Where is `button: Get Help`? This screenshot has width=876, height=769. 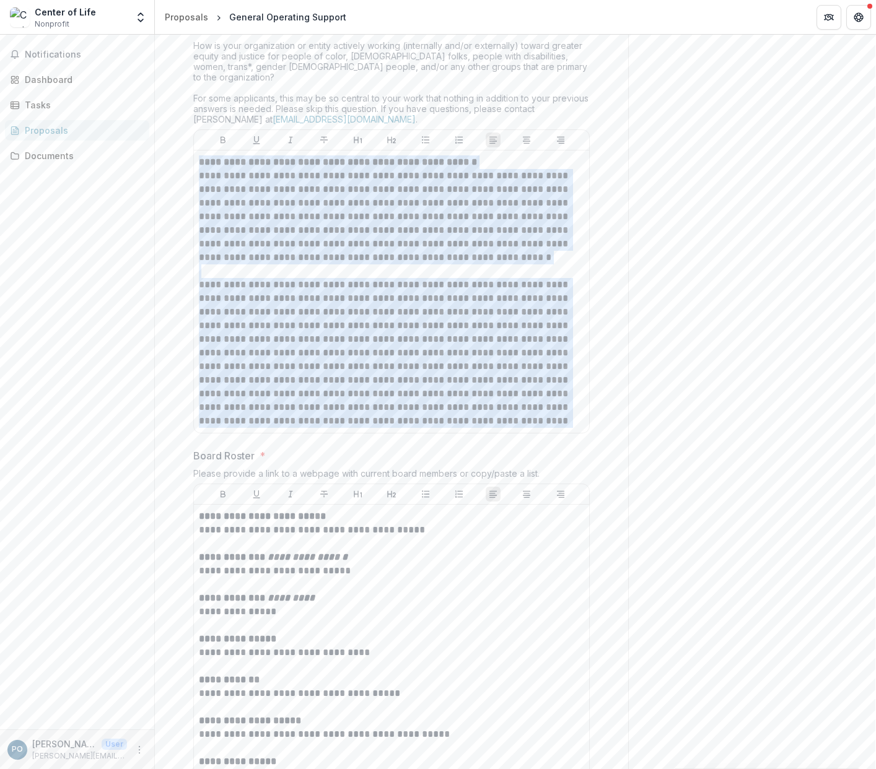
button: Get Help is located at coordinates (858, 17).